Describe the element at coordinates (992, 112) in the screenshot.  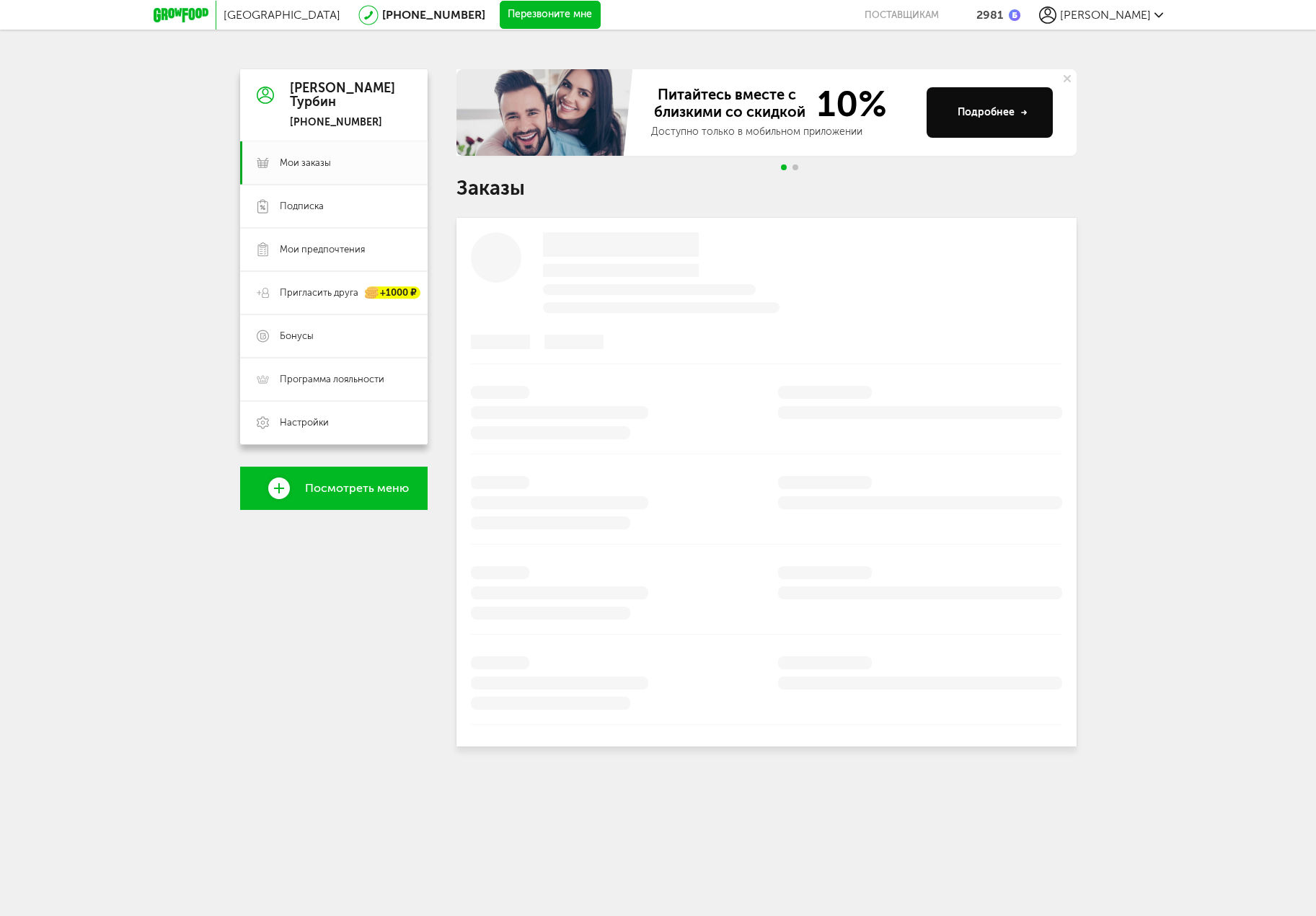
I see `div: Подробнее` at that location.